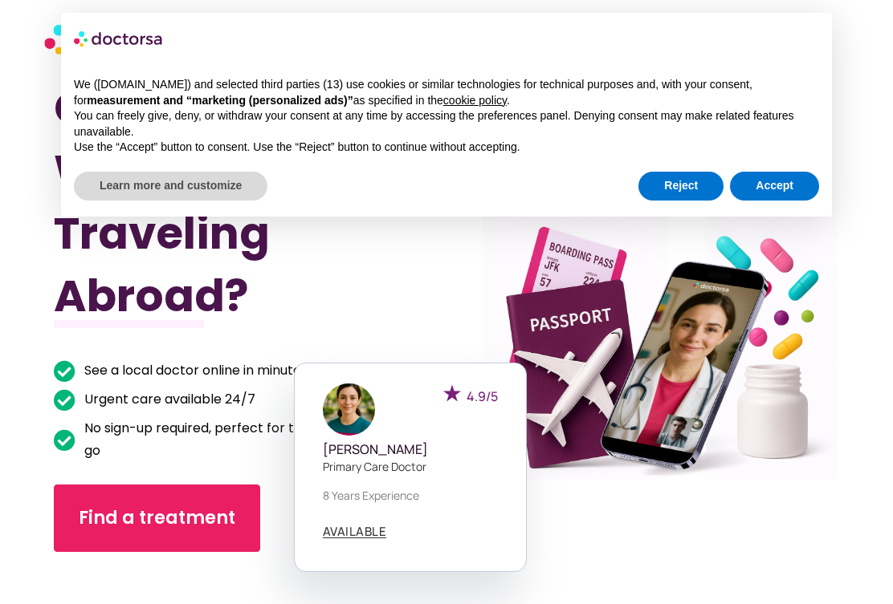 Image resolution: width=893 pixels, height=604 pixels. I want to click on a: Find a treatment, so click(157, 519).